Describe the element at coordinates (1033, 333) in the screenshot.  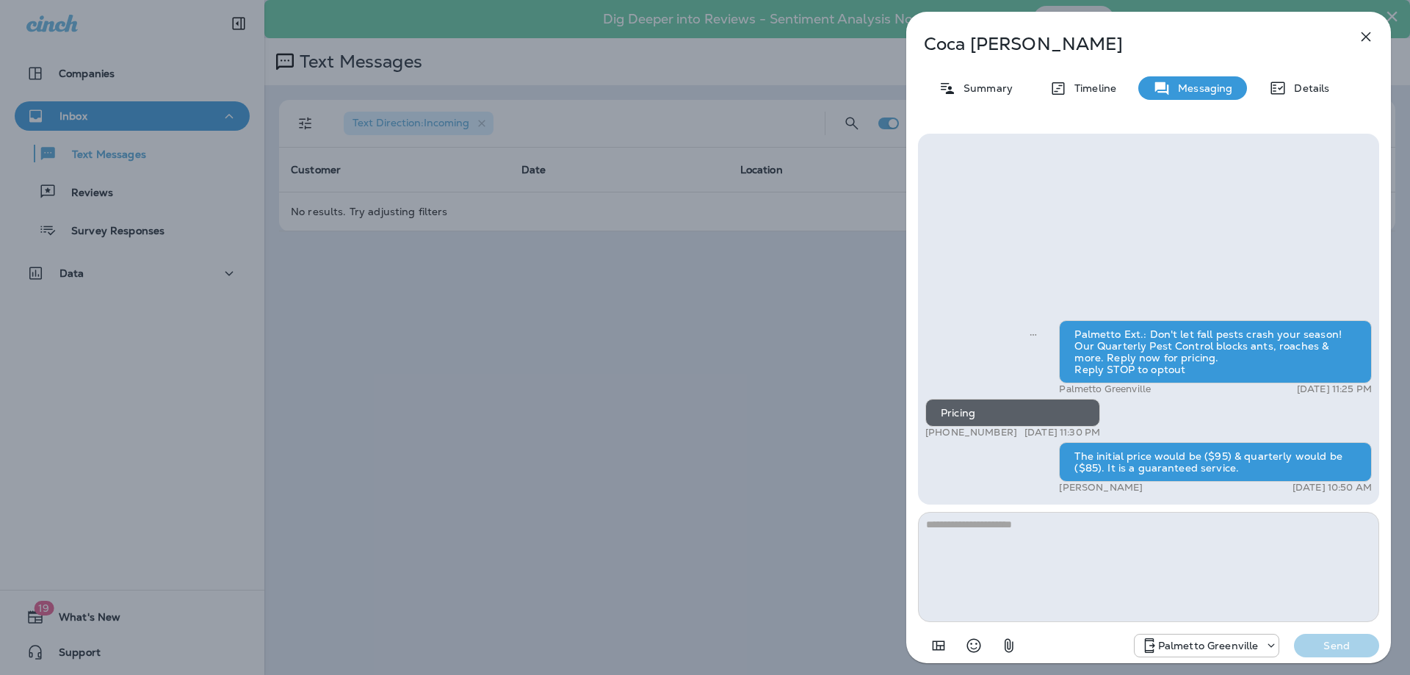
I see `span: Sent` at that location.